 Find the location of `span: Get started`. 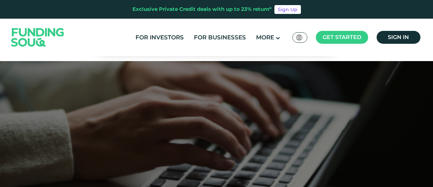

span: Get started is located at coordinates (342, 37).